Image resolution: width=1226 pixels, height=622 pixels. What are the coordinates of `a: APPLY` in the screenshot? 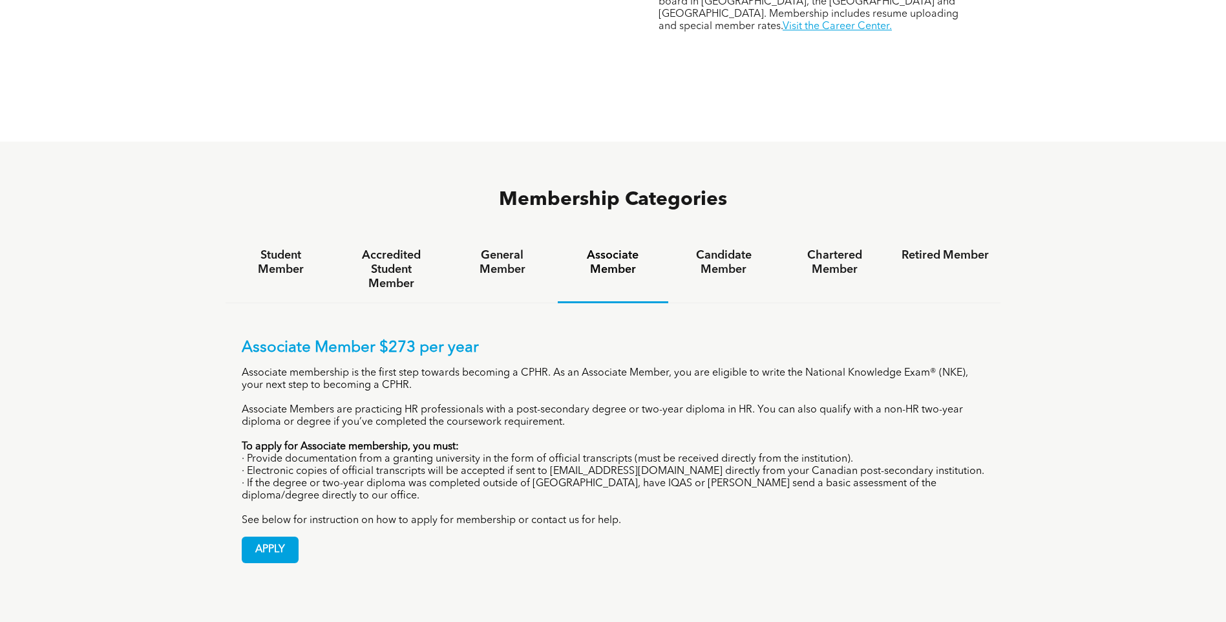 It's located at (270, 549).